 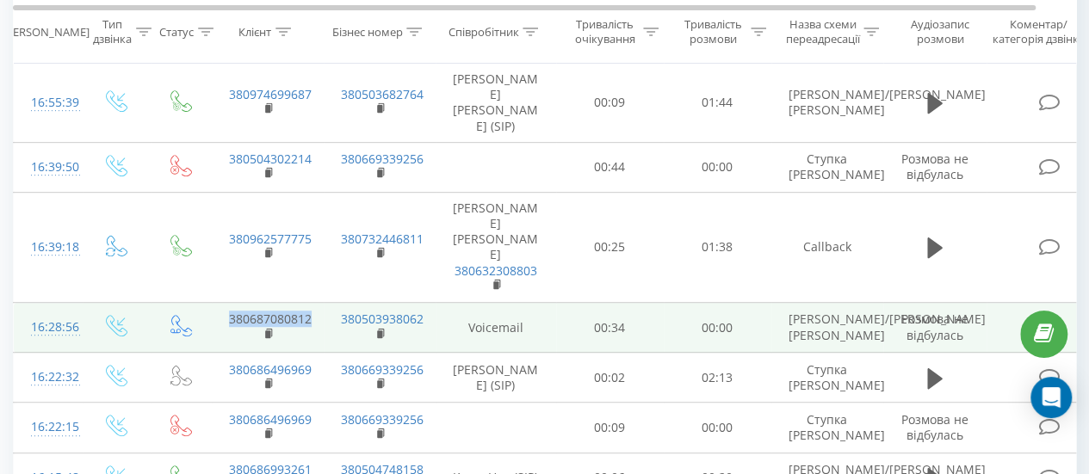 What do you see at coordinates (712, 33) in the screenshot?
I see `div: Тривалість розмови` at bounding box center [712, 33].